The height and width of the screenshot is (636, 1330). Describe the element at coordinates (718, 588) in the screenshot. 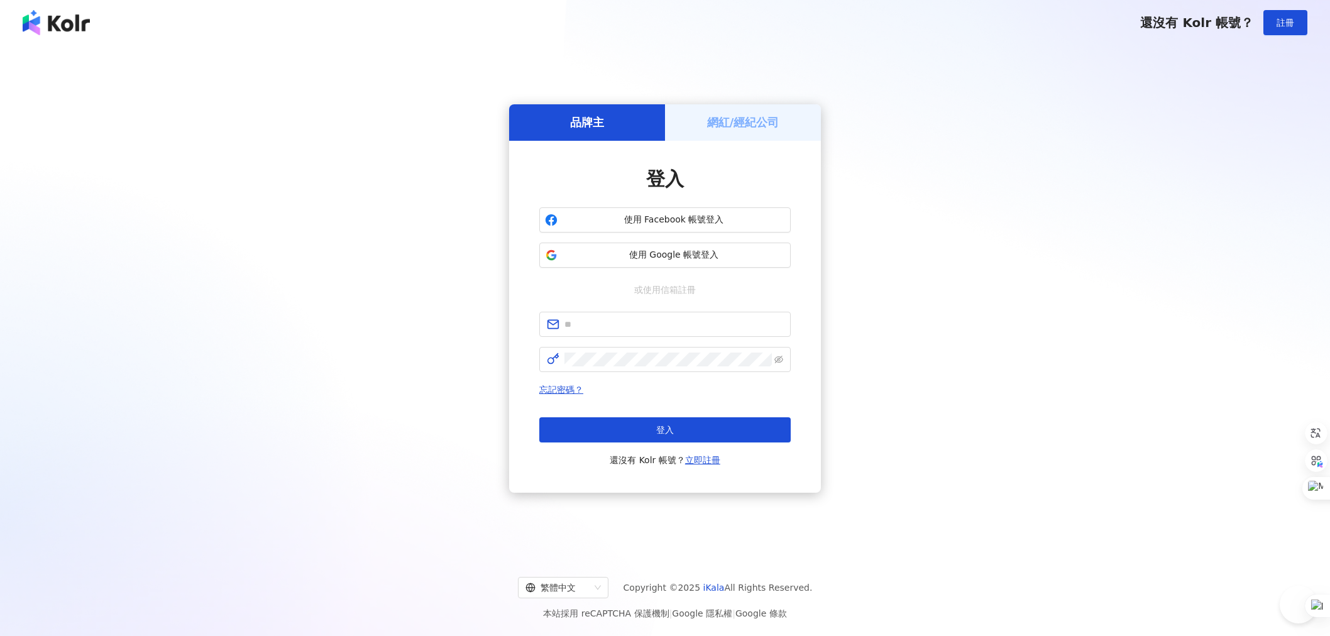

I see `span: Copyright © 2025 All Rights Reserved.` at that location.